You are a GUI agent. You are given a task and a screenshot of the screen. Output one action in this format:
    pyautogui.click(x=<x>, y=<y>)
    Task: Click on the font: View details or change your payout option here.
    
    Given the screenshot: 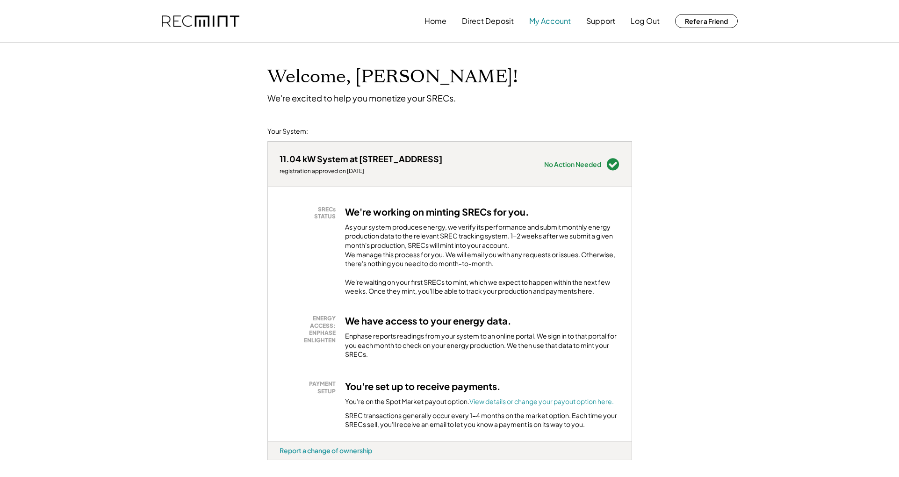 What is the action you would take?
    pyautogui.click(x=542, y=401)
    